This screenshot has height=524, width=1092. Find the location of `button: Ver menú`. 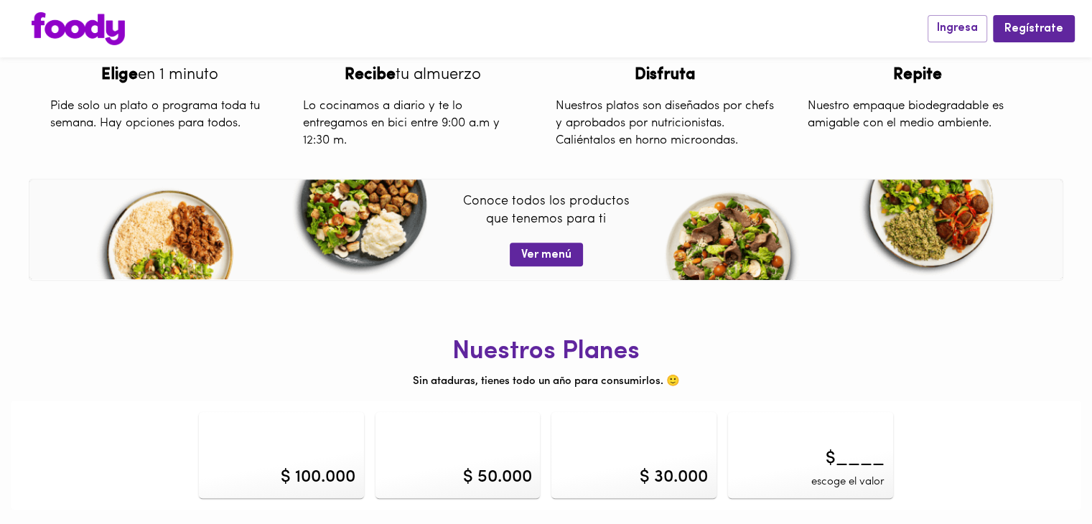

button: Ver menú is located at coordinates (546, 254).